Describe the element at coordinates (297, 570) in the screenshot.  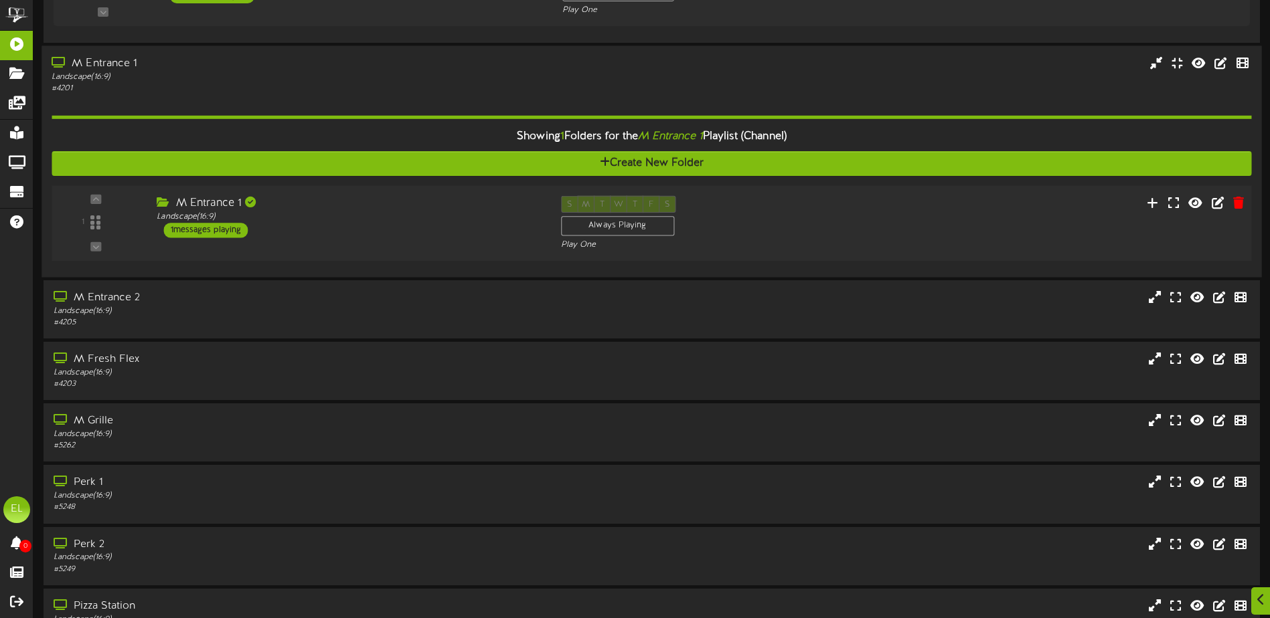
I see `div: # 5249` at that location.